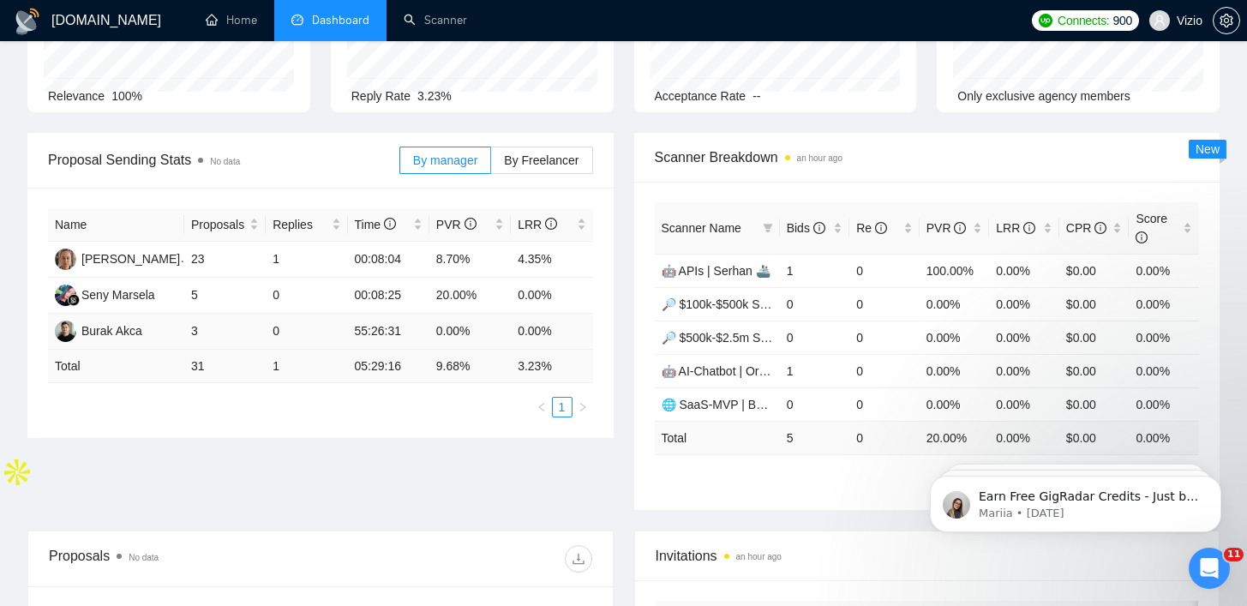  Describe the element at coordinates (1044, 96) in the screenshot. I see `span: Only exclusive agency members` at that location.